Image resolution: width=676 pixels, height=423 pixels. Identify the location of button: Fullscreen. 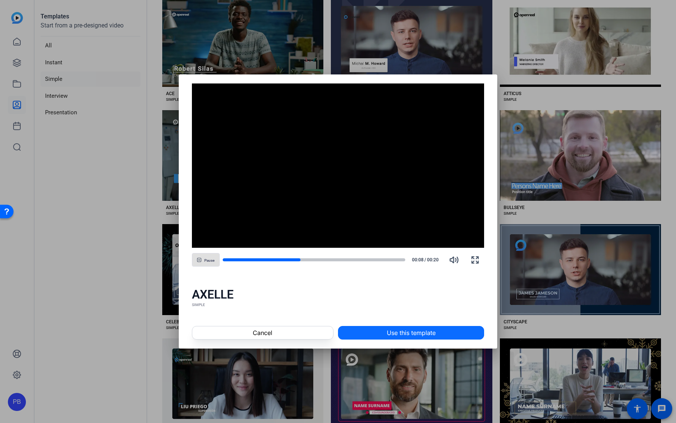
(475, 260).